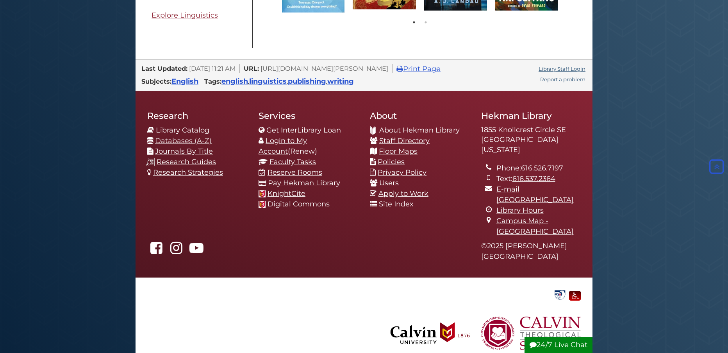 The height and width of the screenshot is (353, 728). Describe the element at coordinates (559, 294) in the screenshot. I see `img: Government Documents Federal Depository Library` at that location.